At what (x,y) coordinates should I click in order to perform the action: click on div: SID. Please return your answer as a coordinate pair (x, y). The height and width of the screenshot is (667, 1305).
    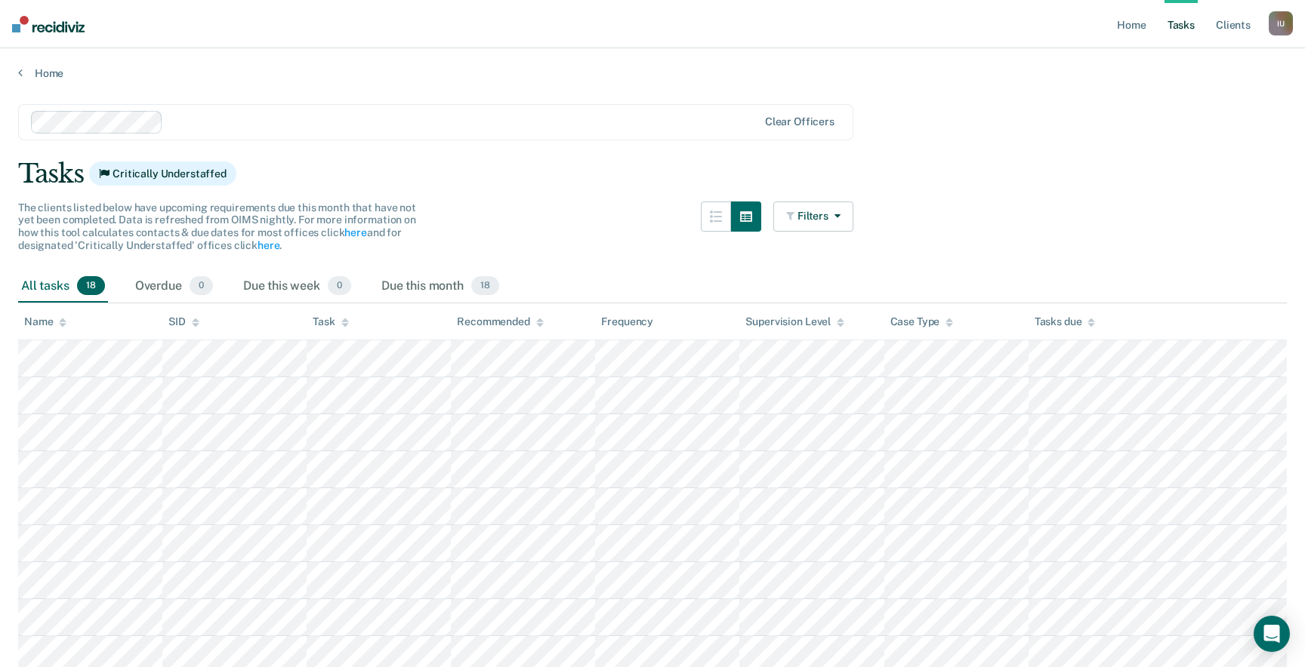
    Looking at the image, I should click on (183, 322).